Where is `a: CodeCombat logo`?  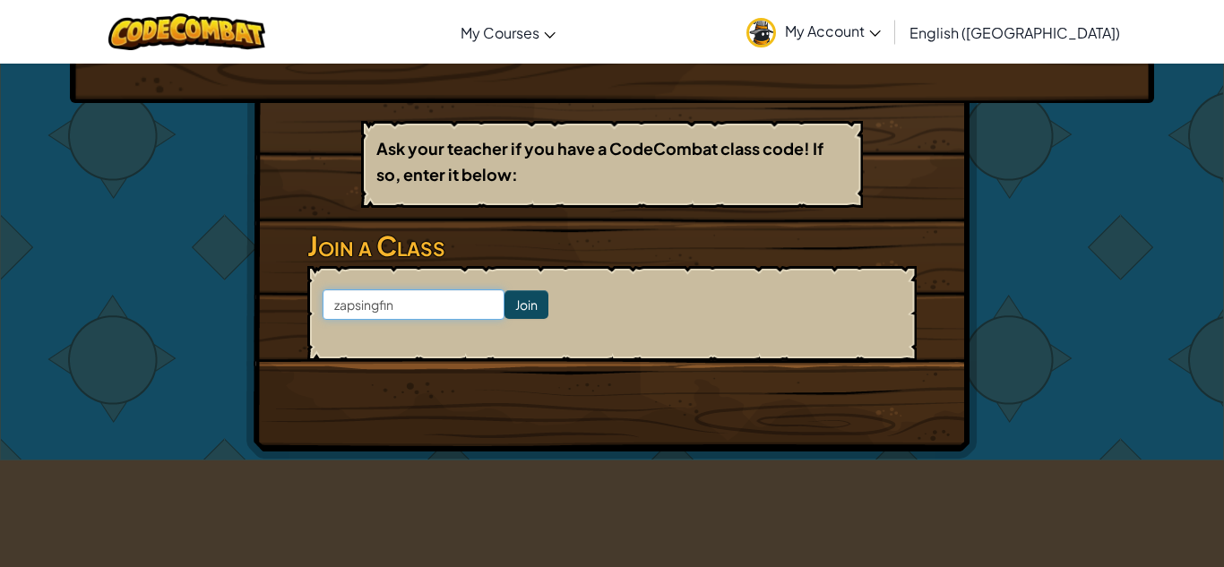 a: CodeCombat logo is located at coordinates (186, 31).